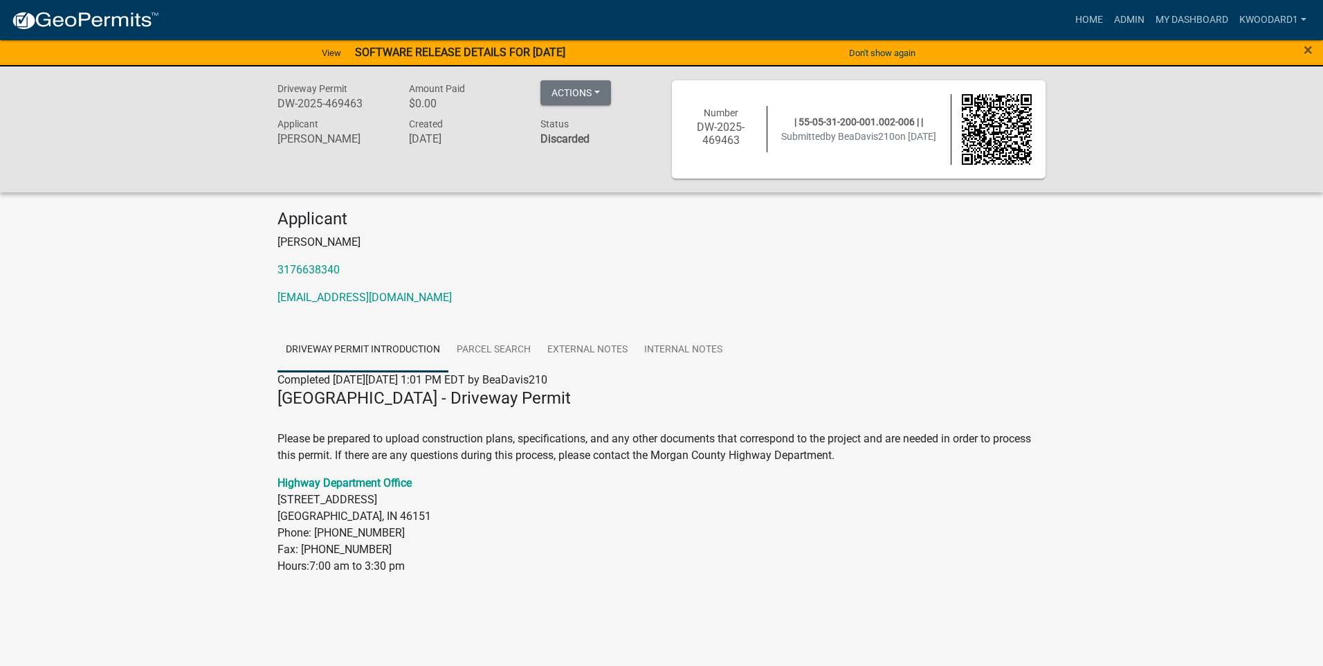  I want to click on p: Please be prepared to upload construction plans, specifications, and any other documents that cor..., so click(661, 439).